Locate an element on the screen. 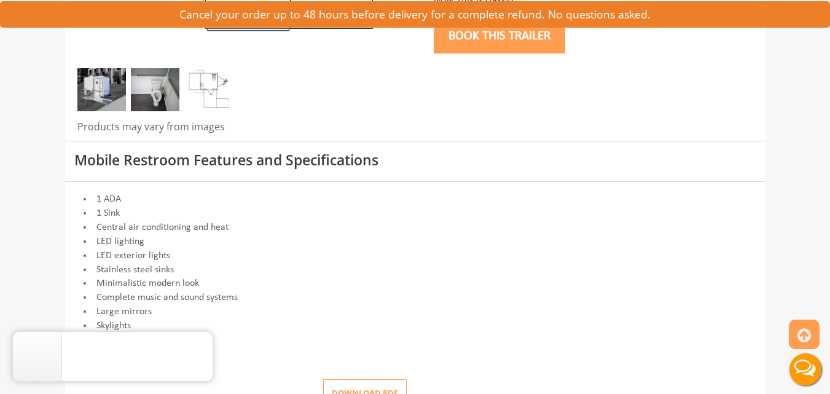 This screenshot has height=394, width=830. button: Live Chat is located at coordinates (805, 369).